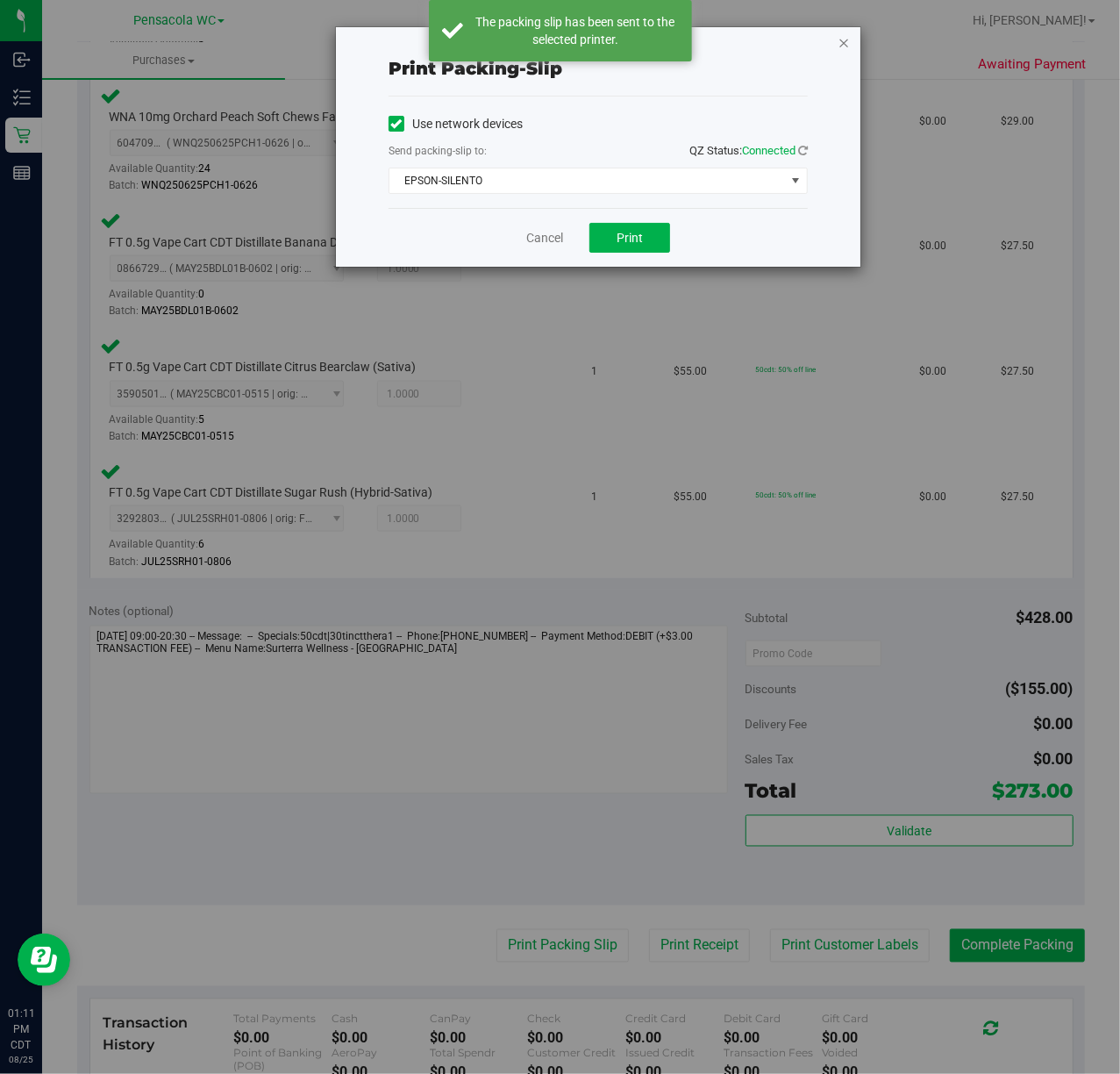 The height and width of the screenshot is (1074, 1120). Describe the element at coordinates (455, 124) in the screenshot. I see `label: Use network devices` at that location.